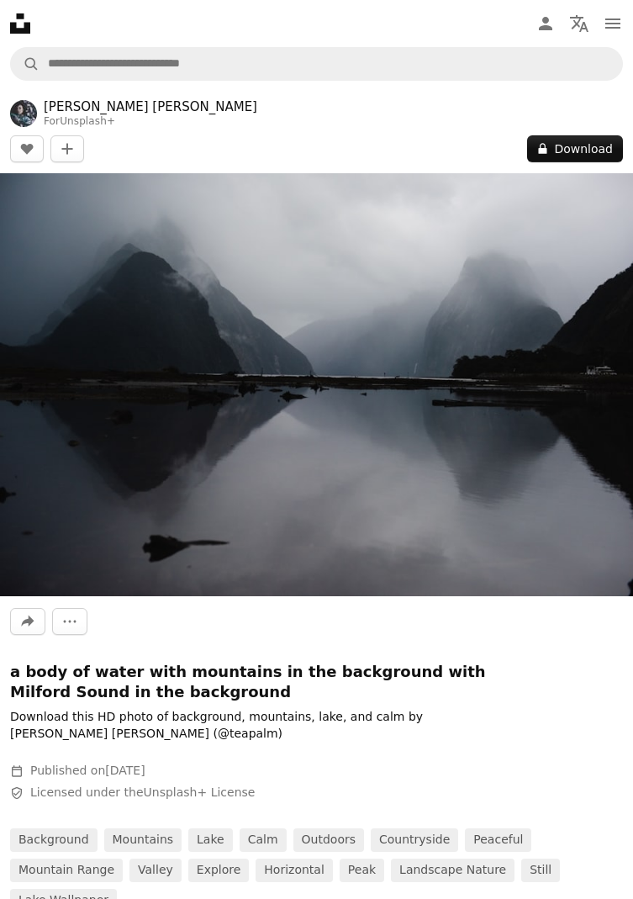  What do you see at coordinates (210, 840) in the screenshot?
I see `a: lake` at bounding box center [210, 840].